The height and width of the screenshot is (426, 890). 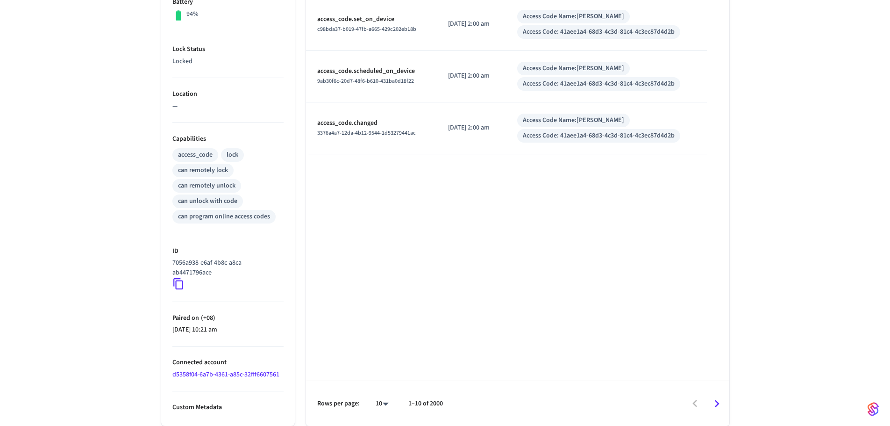 I want to click on a: d5358f04-6a7b-4361-a85c-32fff6607561, so click(x=226, y=374).